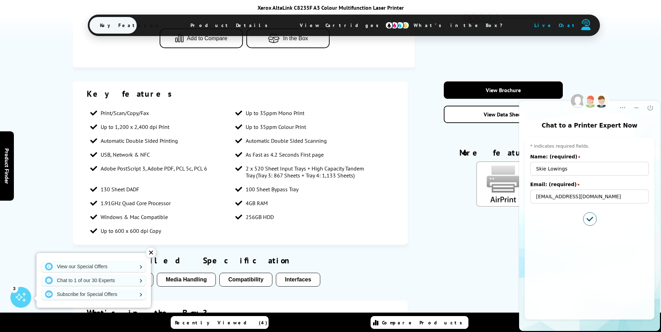  What do you see at coordinates (284, 155) in the screenshot?
I see `span: As Fast as 4.2 Seconds First page` at bounding box center [284, 155].